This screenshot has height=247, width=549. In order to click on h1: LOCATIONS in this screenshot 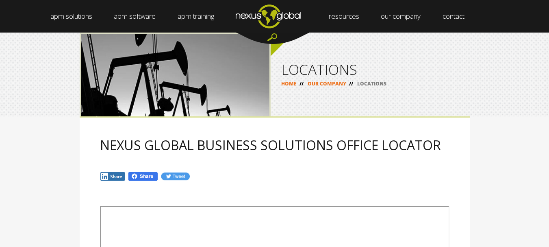, I will do `click(370, 69)`.